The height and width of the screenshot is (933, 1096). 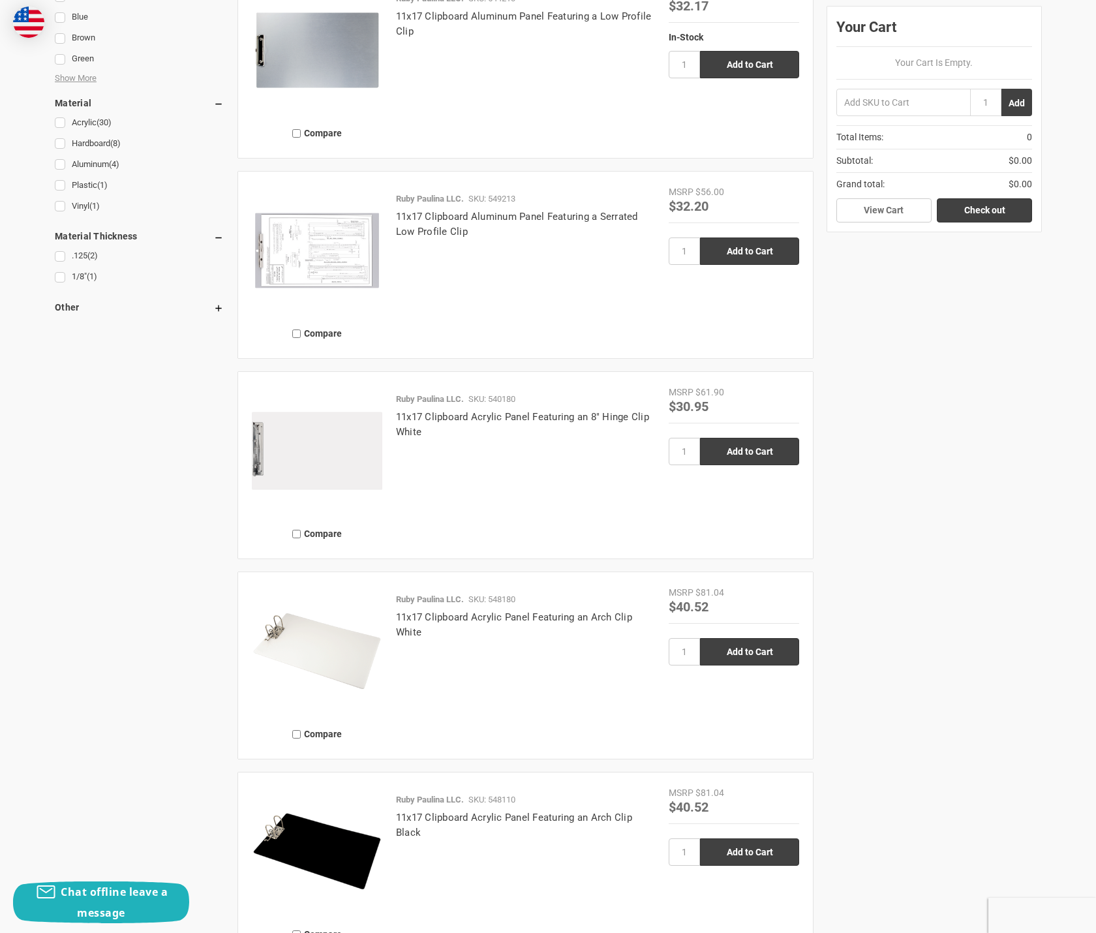 What do you see at coordinates (139, 38) in the screenshot?
I see `a: Brown` at bounding box center [139, 38].